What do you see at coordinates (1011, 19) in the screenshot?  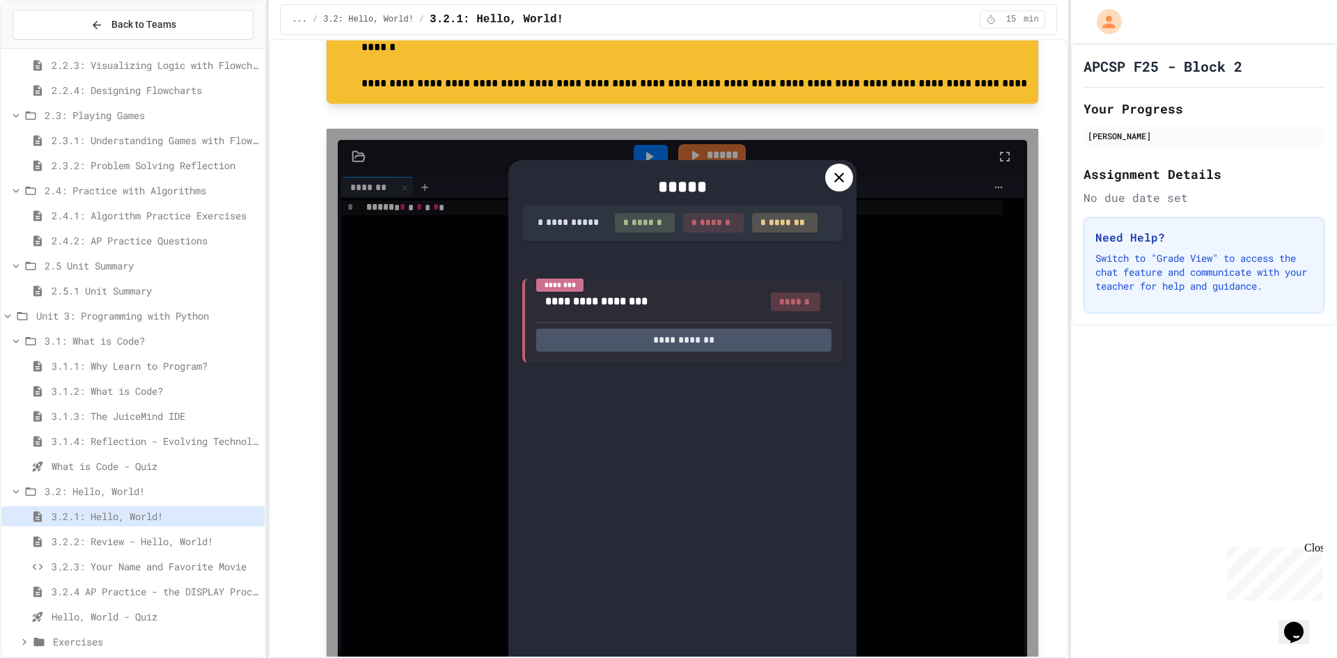 I see `span: 15` at bounding box center [1011, 19].